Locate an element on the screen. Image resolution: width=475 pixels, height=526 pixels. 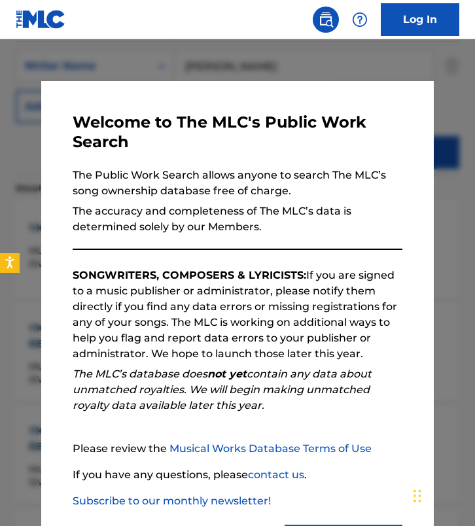
strong: SONGWRITERS, COMPOSERS & LYRICISTS: is located at coordinates (189, 275).